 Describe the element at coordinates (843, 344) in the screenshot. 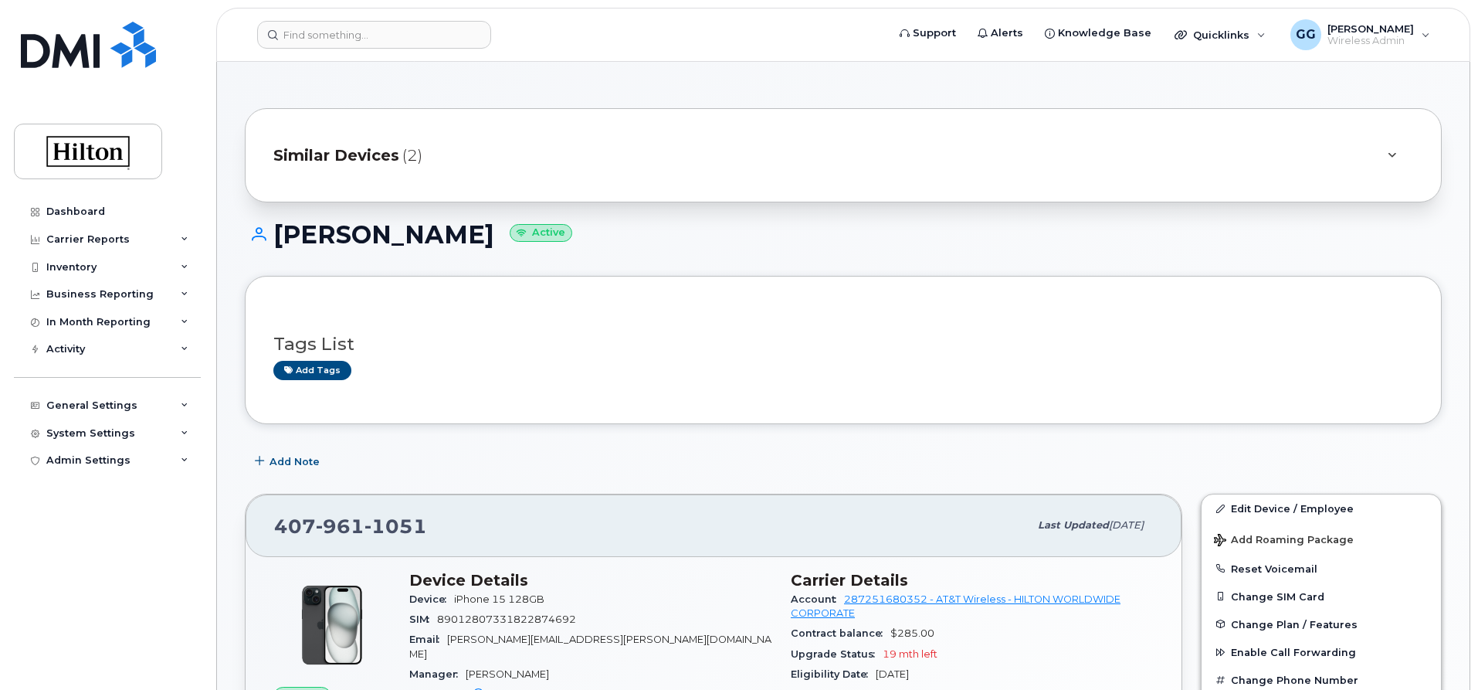

I see `h3: Tags List` at that location.